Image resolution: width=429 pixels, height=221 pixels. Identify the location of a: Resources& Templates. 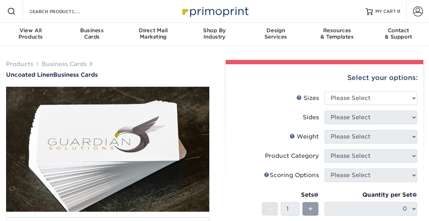
(337, 34).